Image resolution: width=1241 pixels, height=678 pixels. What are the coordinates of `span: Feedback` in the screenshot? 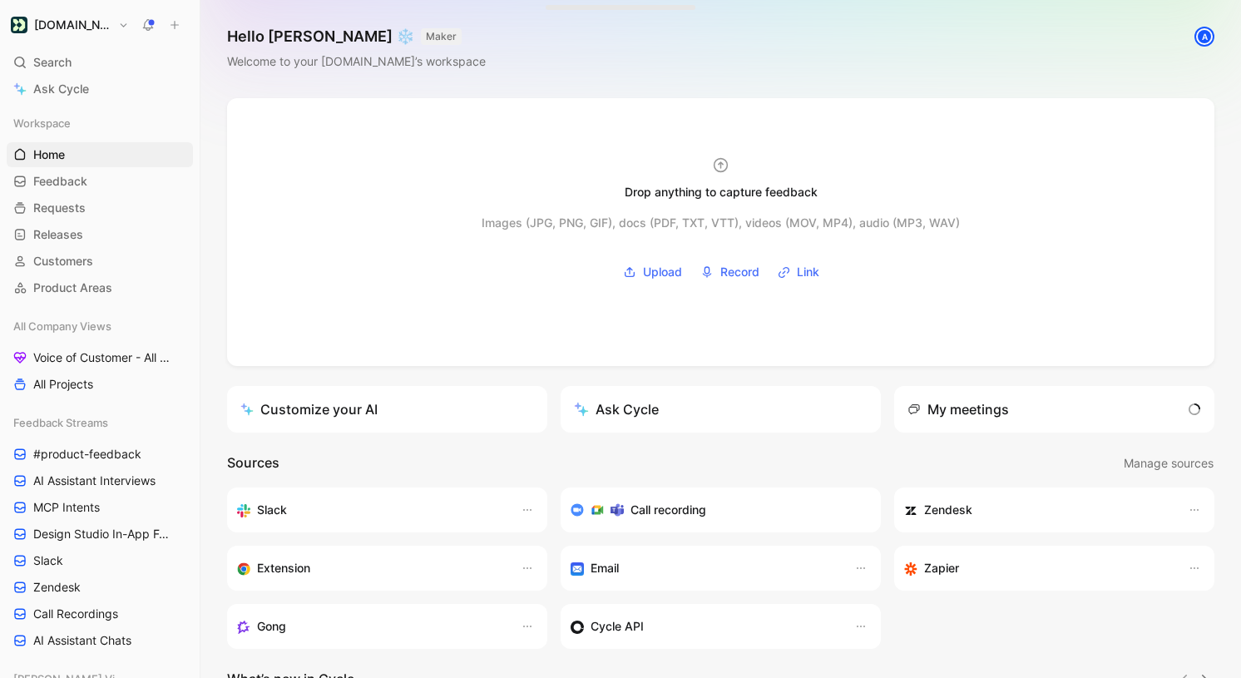 It's located at (60, 181).